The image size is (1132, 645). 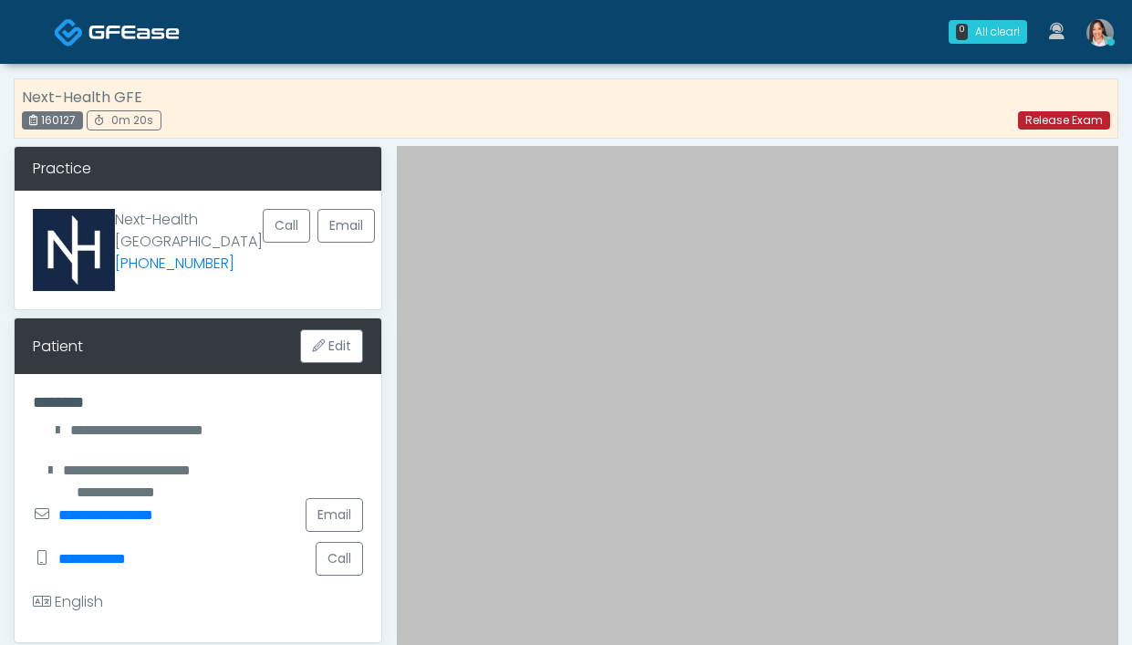 What do you see at coordinates (132, 119) in the screenshot?
I see `span: 0m 20s` at bounding box center [132, 119].